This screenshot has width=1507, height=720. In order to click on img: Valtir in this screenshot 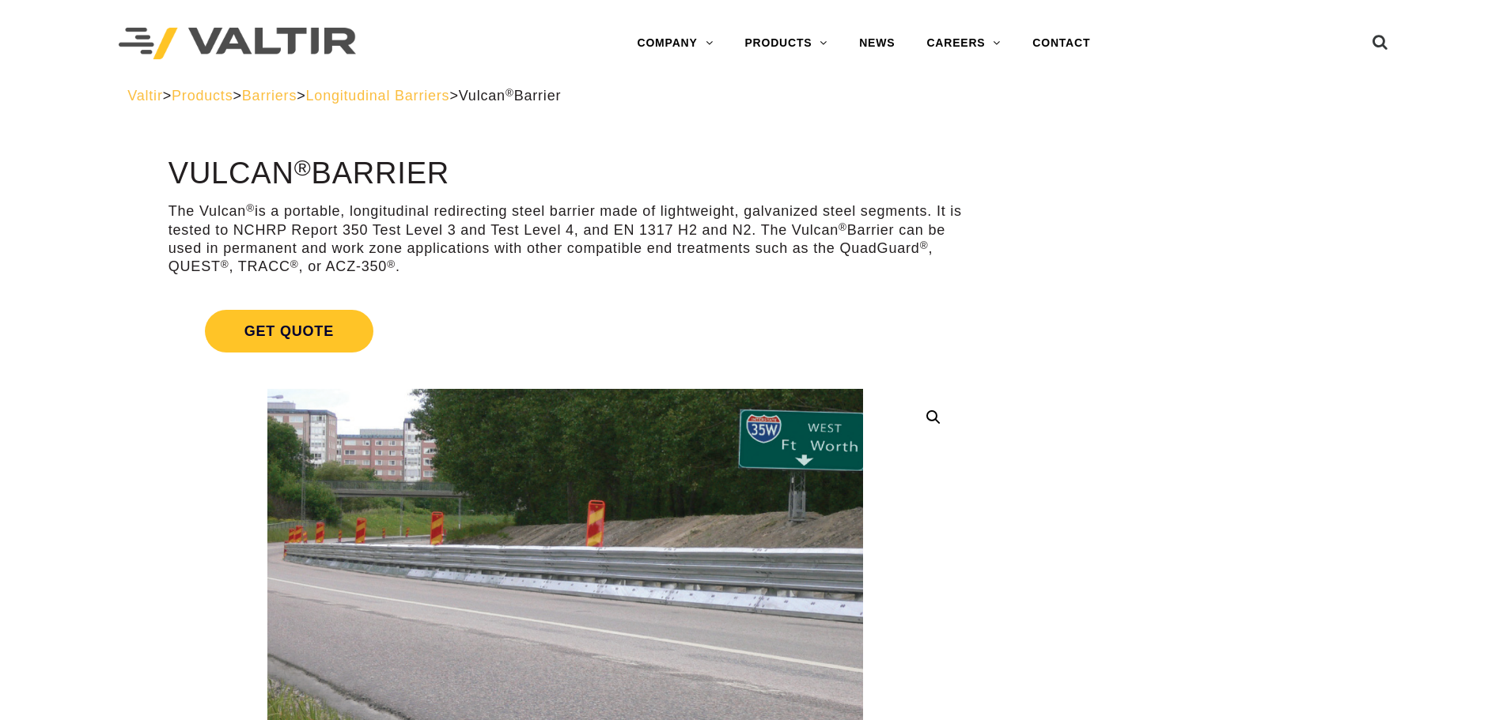, I will do `click(237, 43)`.